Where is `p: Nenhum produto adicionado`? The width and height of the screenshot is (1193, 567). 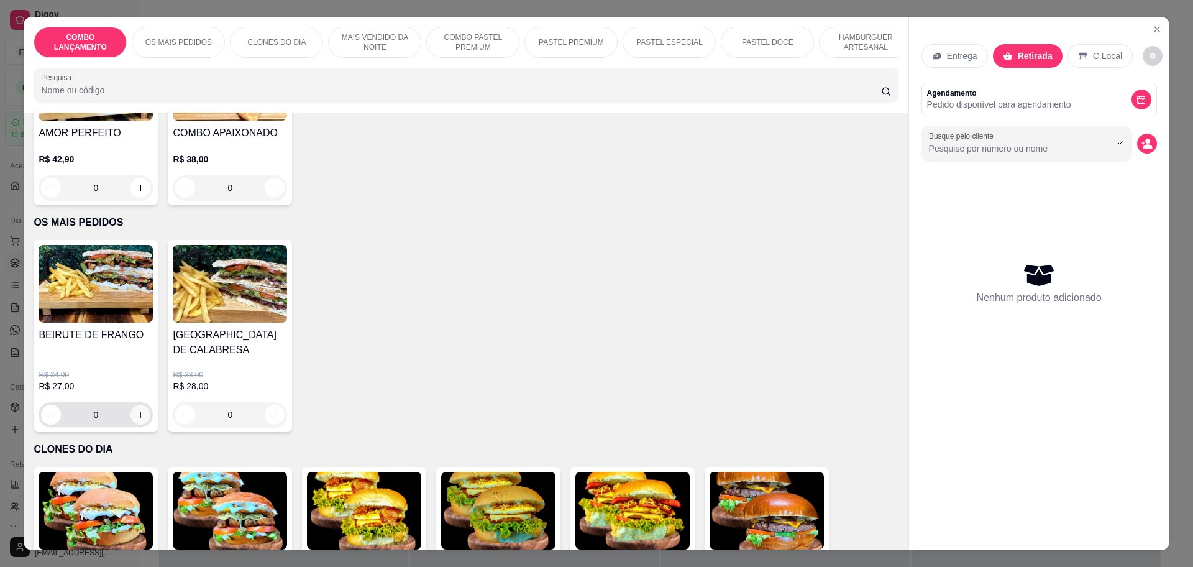
p: Nenhum produto adicionado is located at coordinates (1039, 298).